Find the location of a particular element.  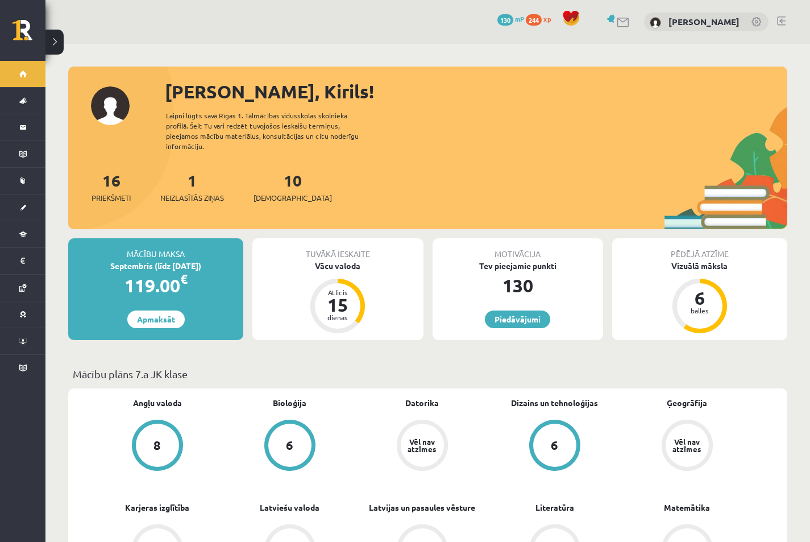

span: xp is located at coordinates (547, 19).